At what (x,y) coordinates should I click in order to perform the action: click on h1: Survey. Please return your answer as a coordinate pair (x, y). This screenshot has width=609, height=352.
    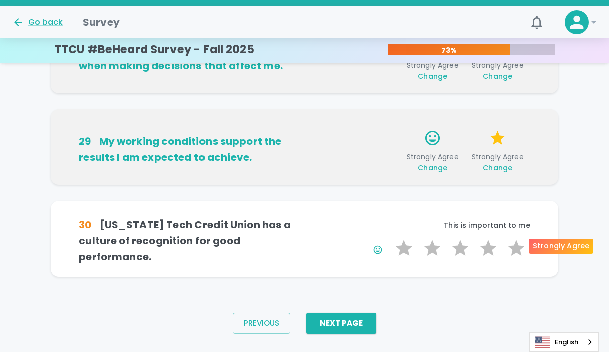
    Looking at the image, I should click on (101, 22).